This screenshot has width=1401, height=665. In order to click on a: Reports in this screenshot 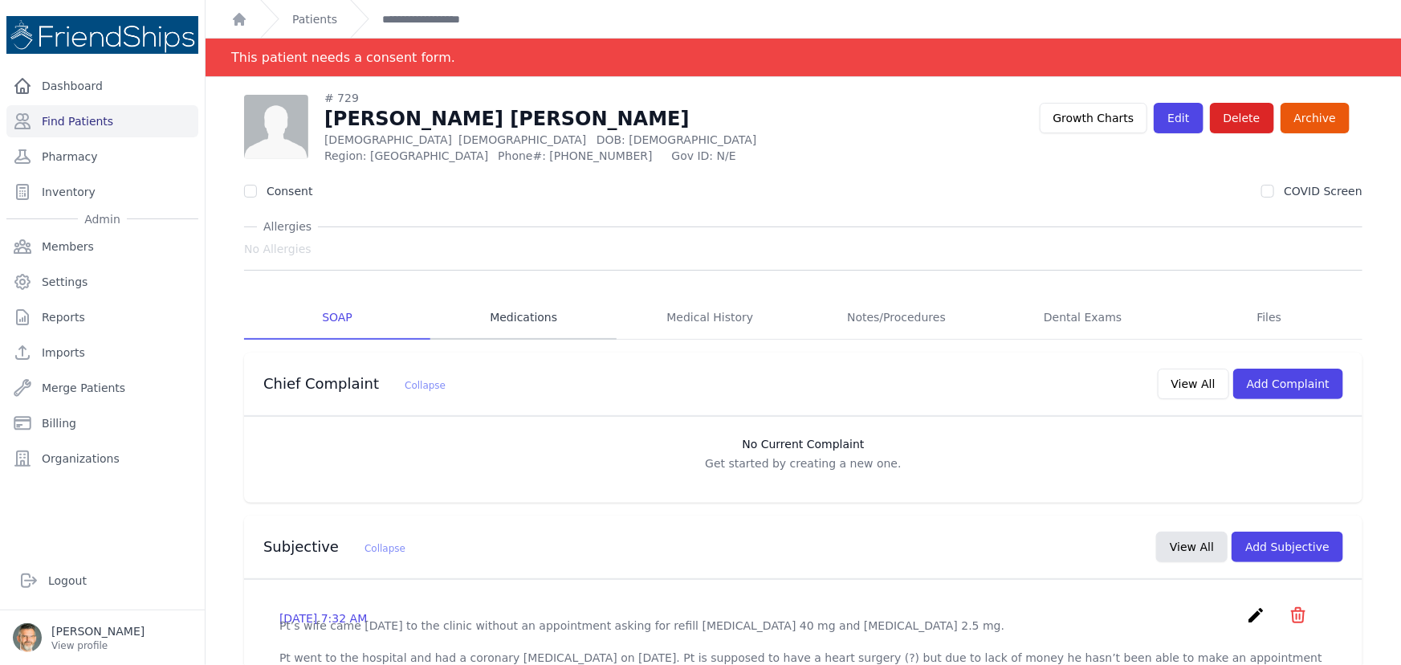, I will do `click(102, 317)`.